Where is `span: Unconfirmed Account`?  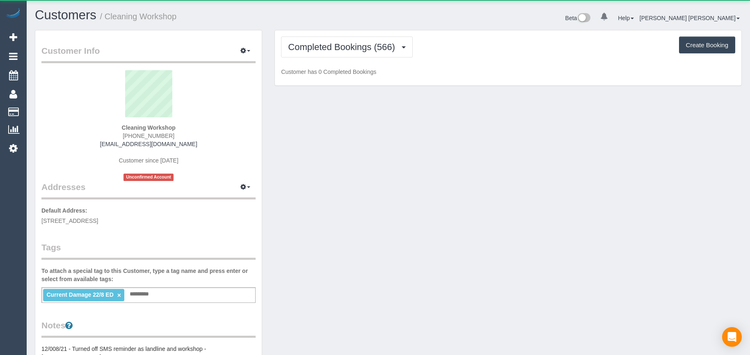 span: Unconfirmed Account is located at coordinates (149, 177).